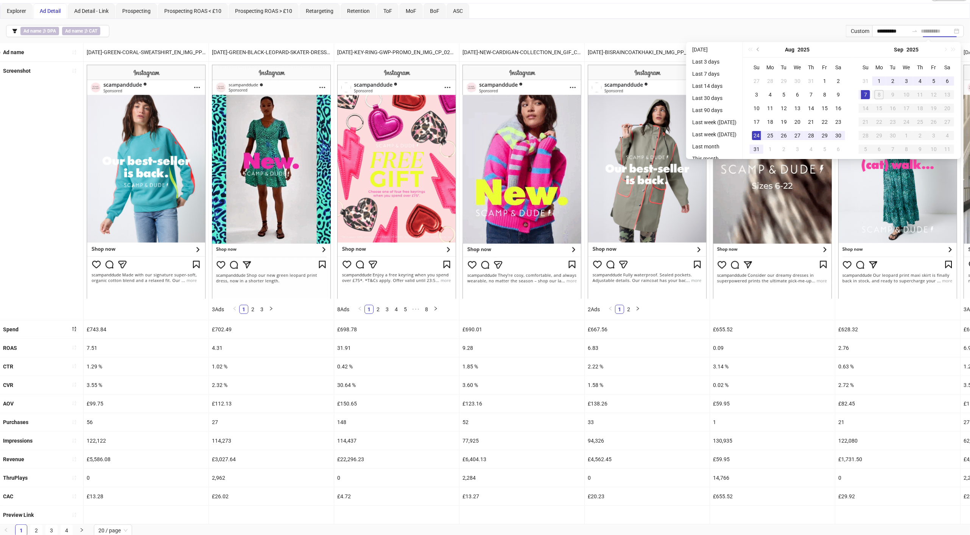 The height and width of the screenshot is (535, 970). Describe the element at coordinates (757, 95) in the screenshot. I see `td: 2025-08-03` at that location.